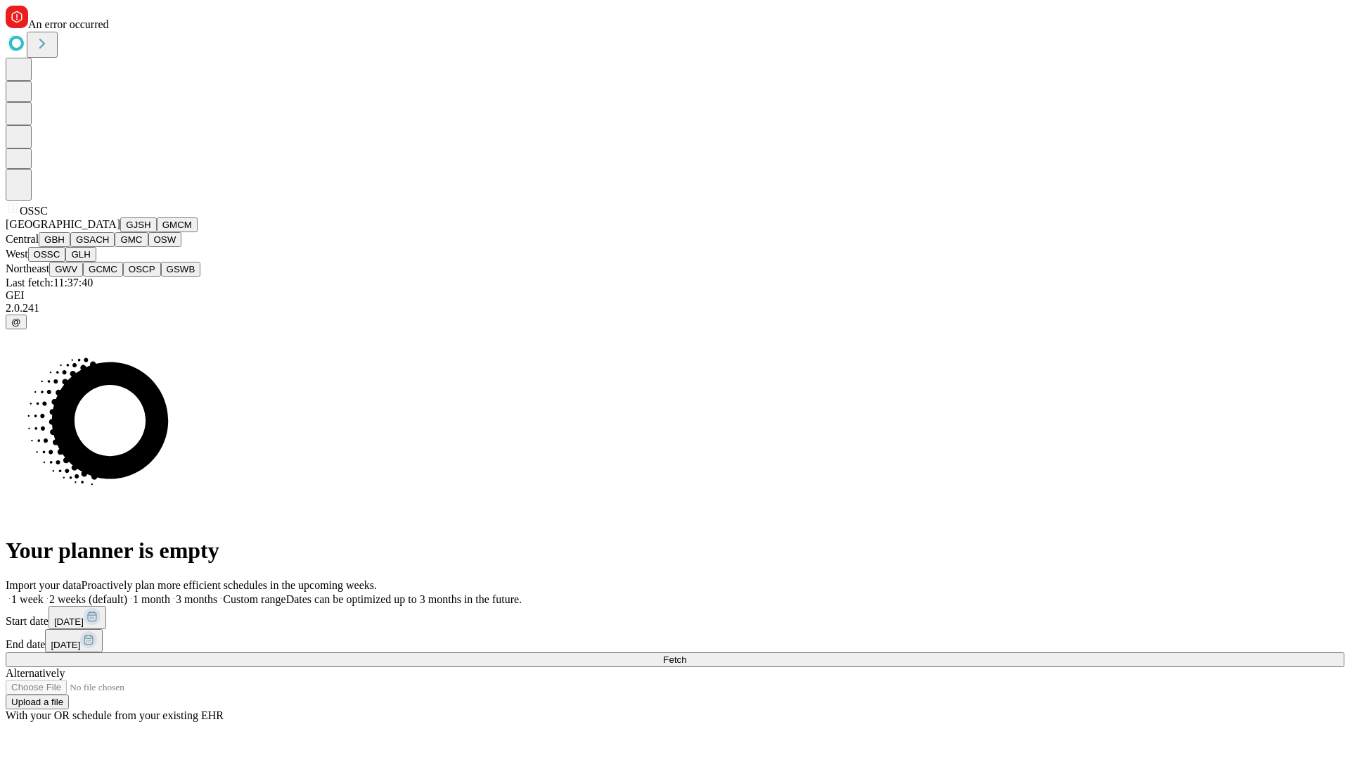 The height and width of the screenshot is (760, 1350). Describe the element at coordinates (103, 269) in the screenshot. I see `button: GCMC` at that location.